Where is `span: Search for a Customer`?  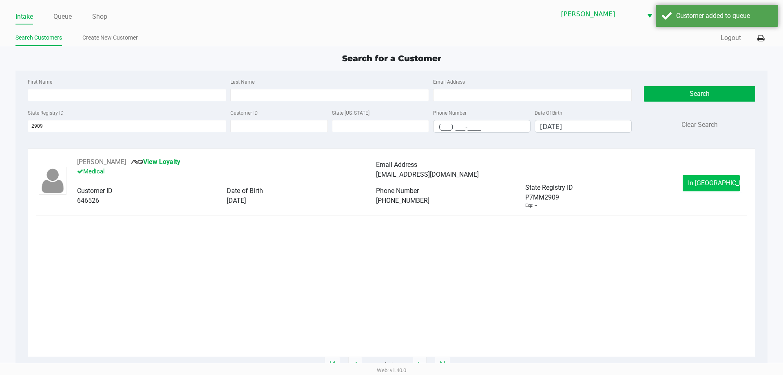 span: Search for a Customer is located at coordinates (391, 58).